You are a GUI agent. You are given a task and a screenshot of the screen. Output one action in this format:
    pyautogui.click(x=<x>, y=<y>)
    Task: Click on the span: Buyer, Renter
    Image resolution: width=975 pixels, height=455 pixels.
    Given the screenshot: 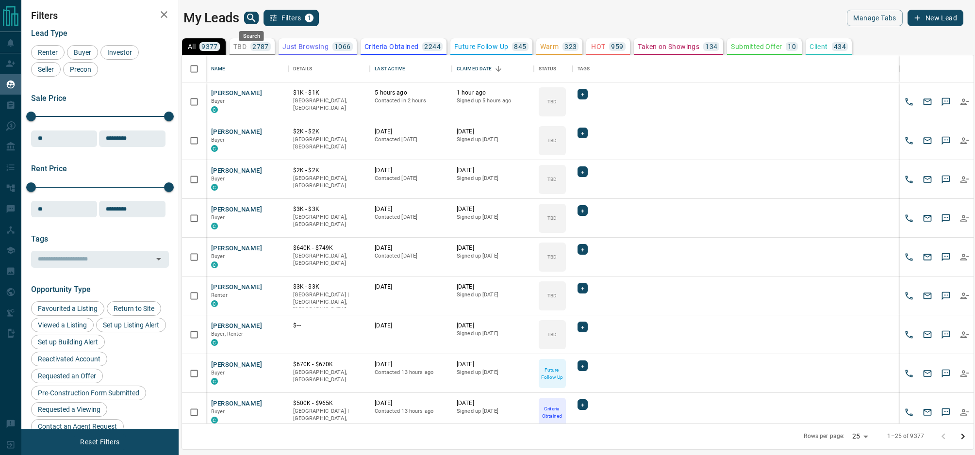 What is the action you would take?
    pyautogui.click(x=227, y=334)
    